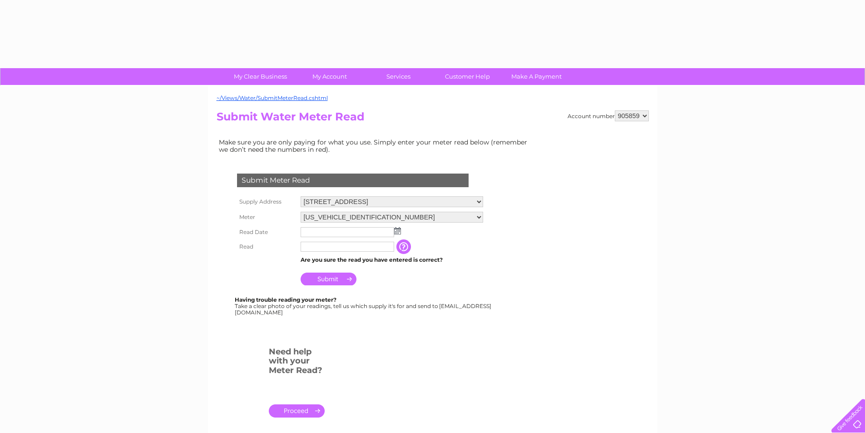  What do you see at coordinates (467, 76) in the screenshot?
I see `a: Customer Help` at bounding box center [467, 76].